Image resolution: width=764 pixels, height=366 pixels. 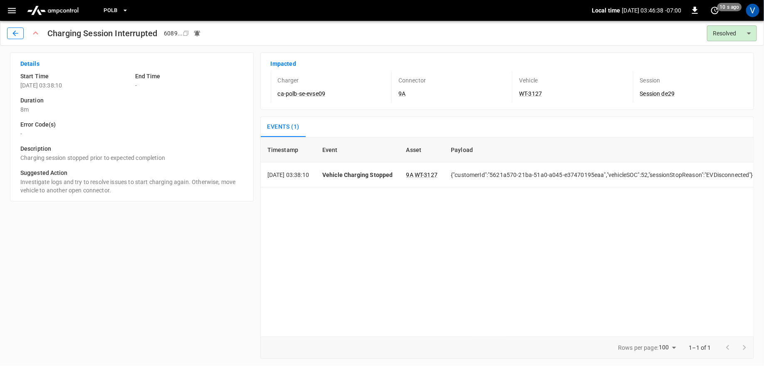 What do you see at coordinates (74, 77) in the screenshot?
I see `h6: Start Time` at bounding box center [74, 77].